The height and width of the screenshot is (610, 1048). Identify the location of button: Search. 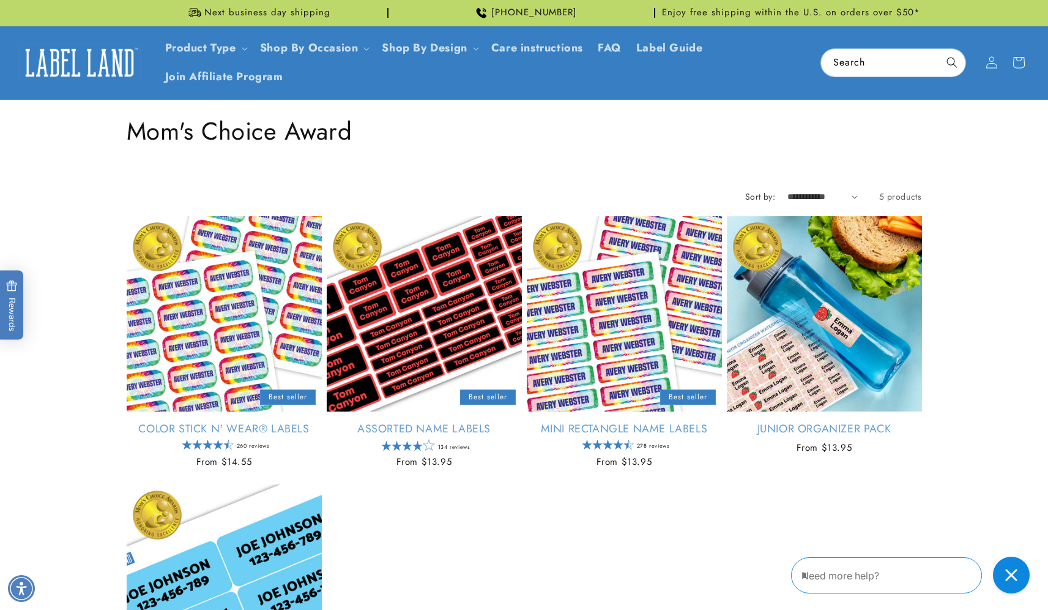
(952, 62).